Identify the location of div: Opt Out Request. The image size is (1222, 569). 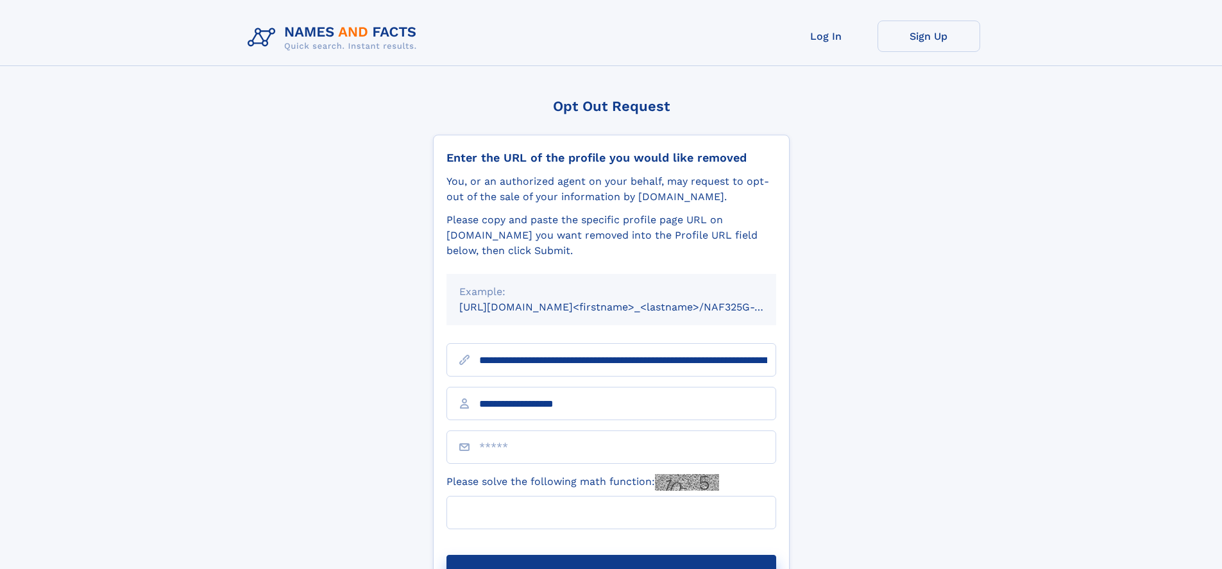
(611, 106).